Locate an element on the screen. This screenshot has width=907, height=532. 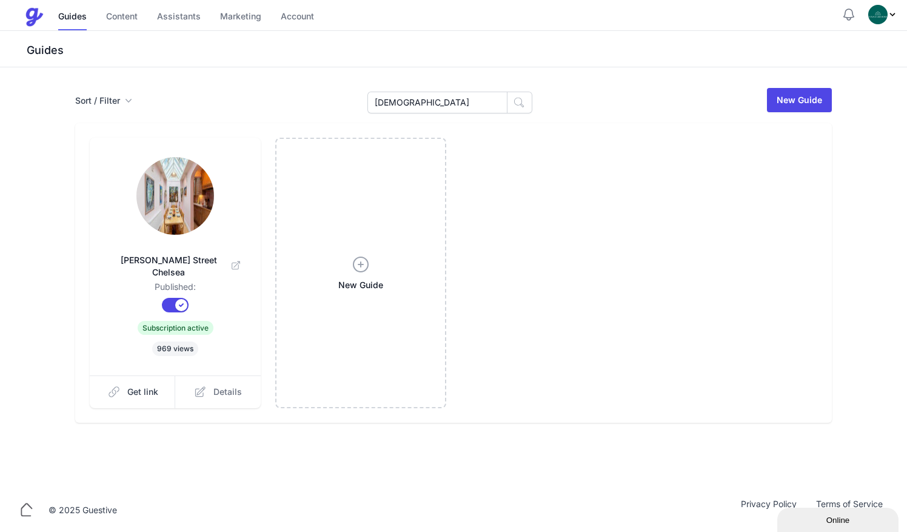
span: 969 views is located at coordinates (175, 349).